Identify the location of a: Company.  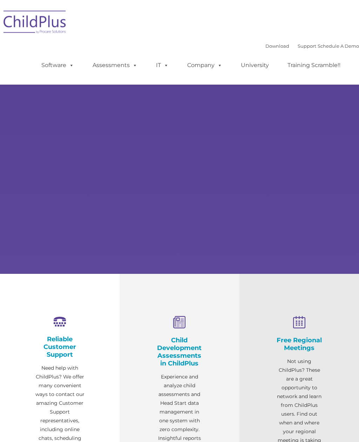
(205, 65).